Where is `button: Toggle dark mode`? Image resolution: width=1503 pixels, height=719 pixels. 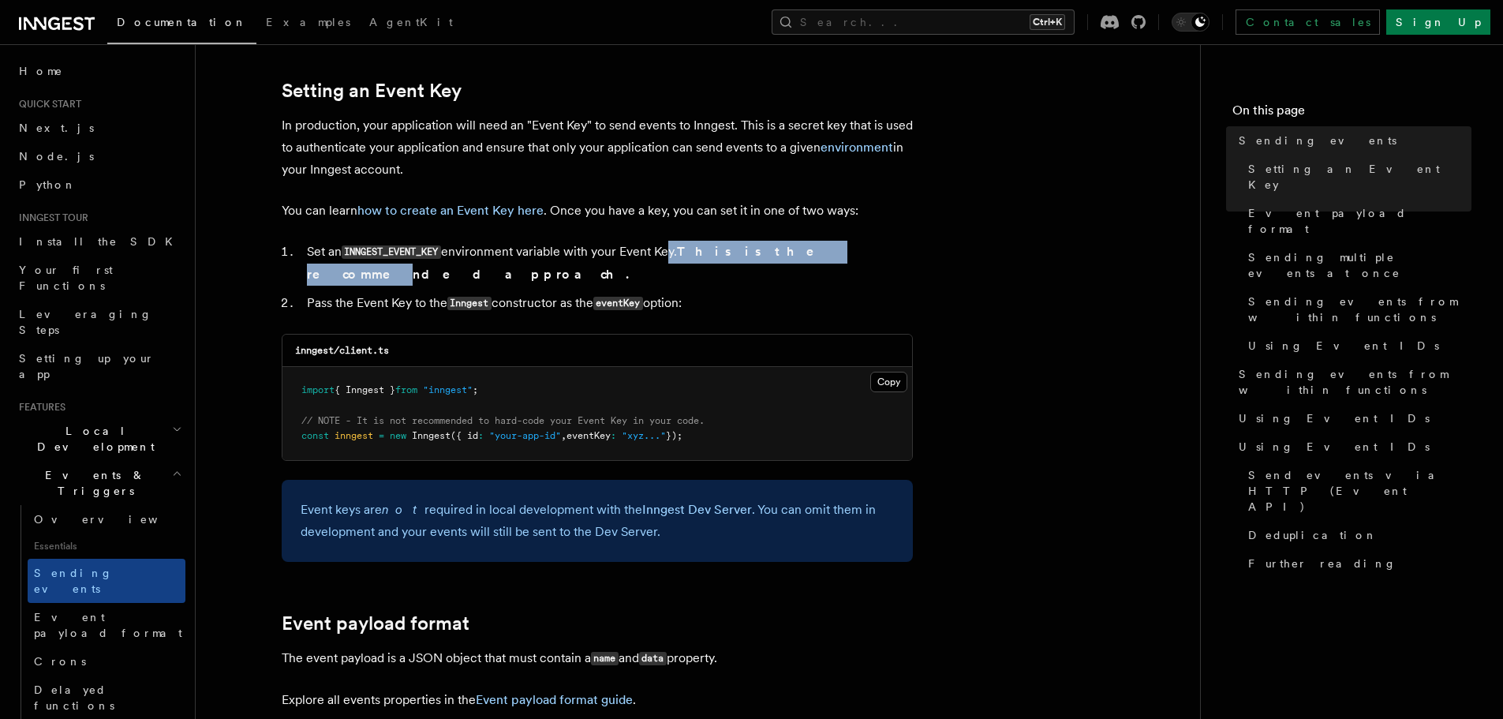
button: Toggle dark mode is located at coordinates (1191, 22).